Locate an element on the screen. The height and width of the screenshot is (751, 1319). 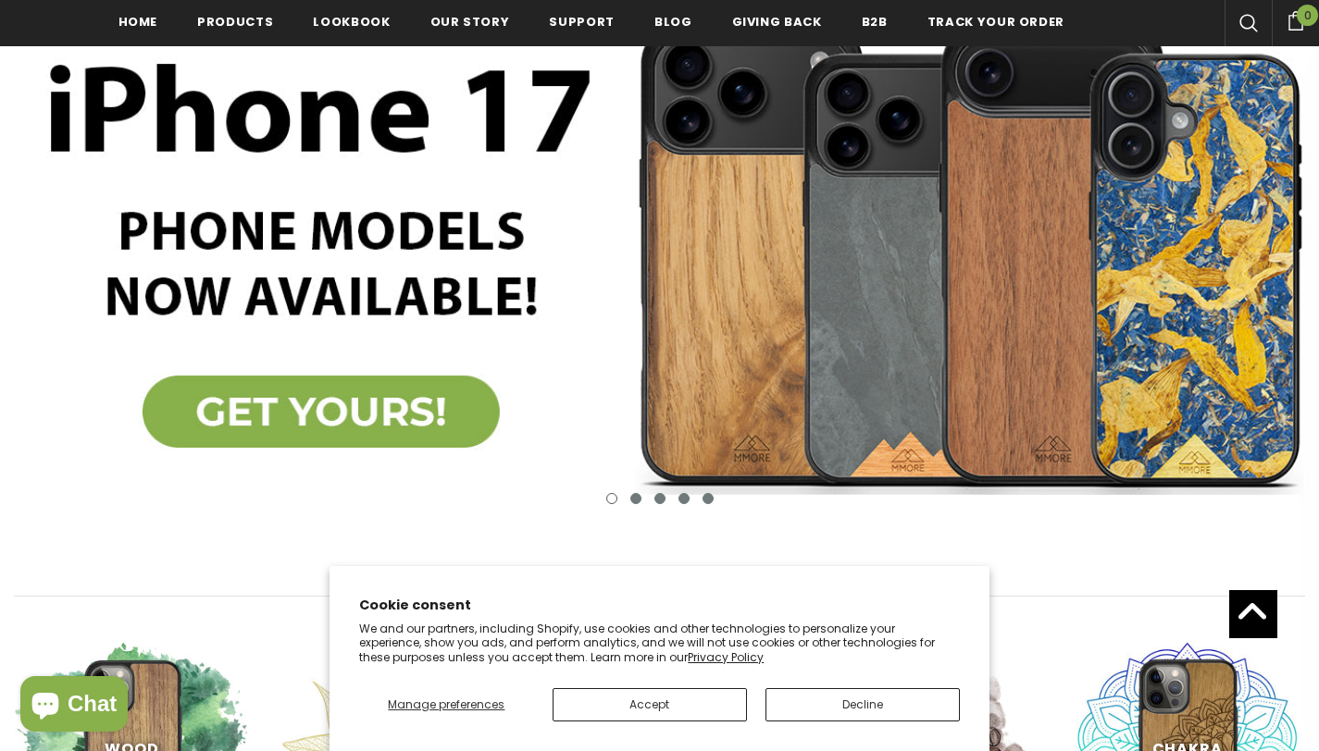
span: Giving back is located at coordinates (776, 21).